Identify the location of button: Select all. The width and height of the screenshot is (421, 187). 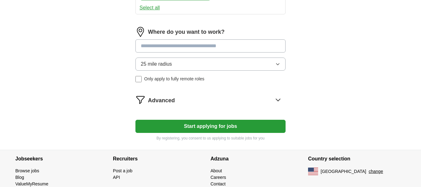
(149, 8).